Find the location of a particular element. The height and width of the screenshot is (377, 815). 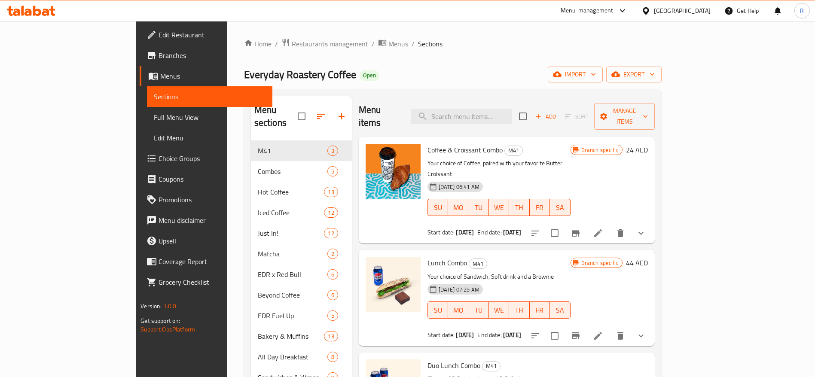

span: EDR Fuel Up is located at coordinates (293, 316).